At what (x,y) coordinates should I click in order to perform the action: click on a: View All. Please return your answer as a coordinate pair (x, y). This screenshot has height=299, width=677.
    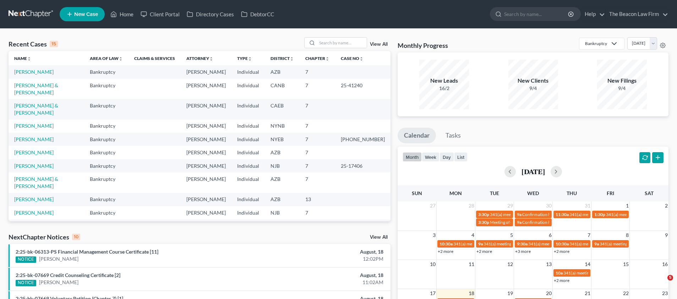
    Looking at the image, I should click on (379, 238).